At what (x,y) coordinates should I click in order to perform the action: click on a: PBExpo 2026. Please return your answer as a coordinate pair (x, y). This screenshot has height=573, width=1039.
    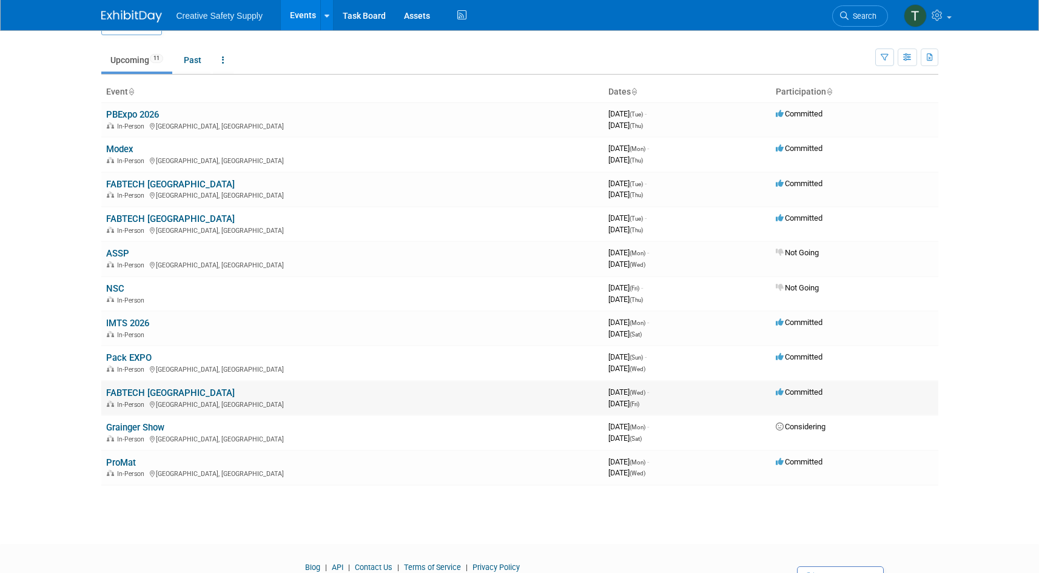
    Looking at the image, I should click on (132, 115).